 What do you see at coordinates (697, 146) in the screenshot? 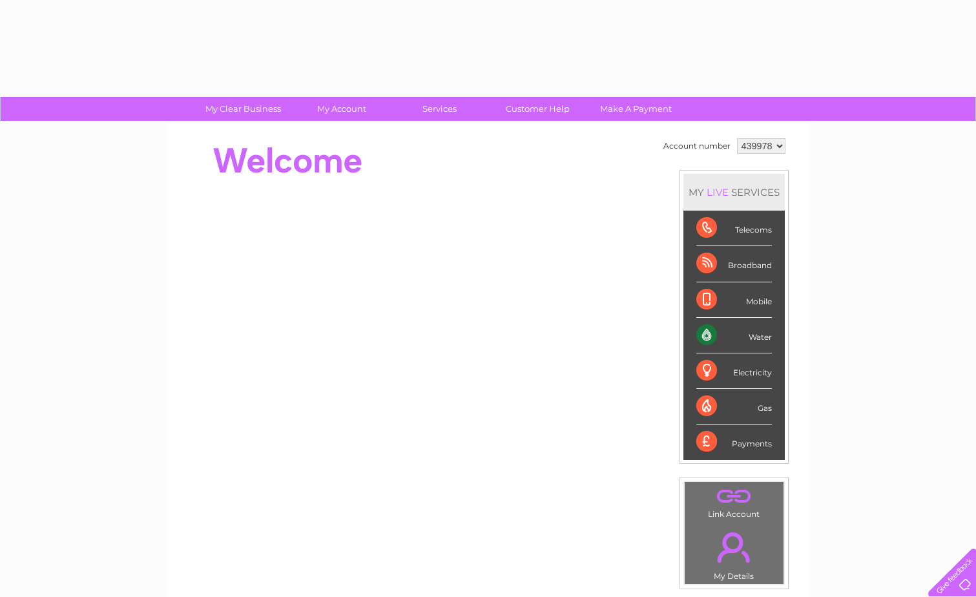
I see `td: Account number` at bounding box center [697, 146].